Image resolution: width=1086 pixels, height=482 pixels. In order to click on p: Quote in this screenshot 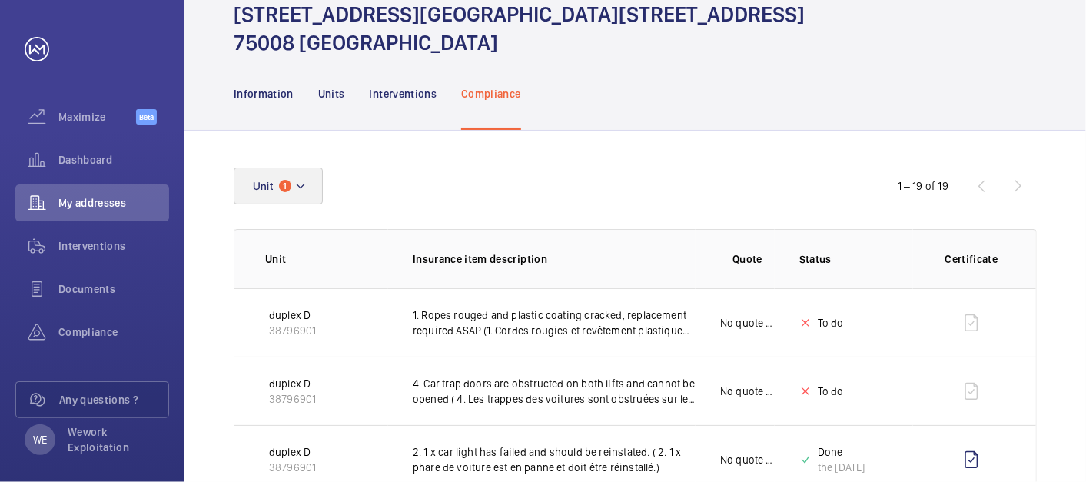, I will do `click(747, 259)`.